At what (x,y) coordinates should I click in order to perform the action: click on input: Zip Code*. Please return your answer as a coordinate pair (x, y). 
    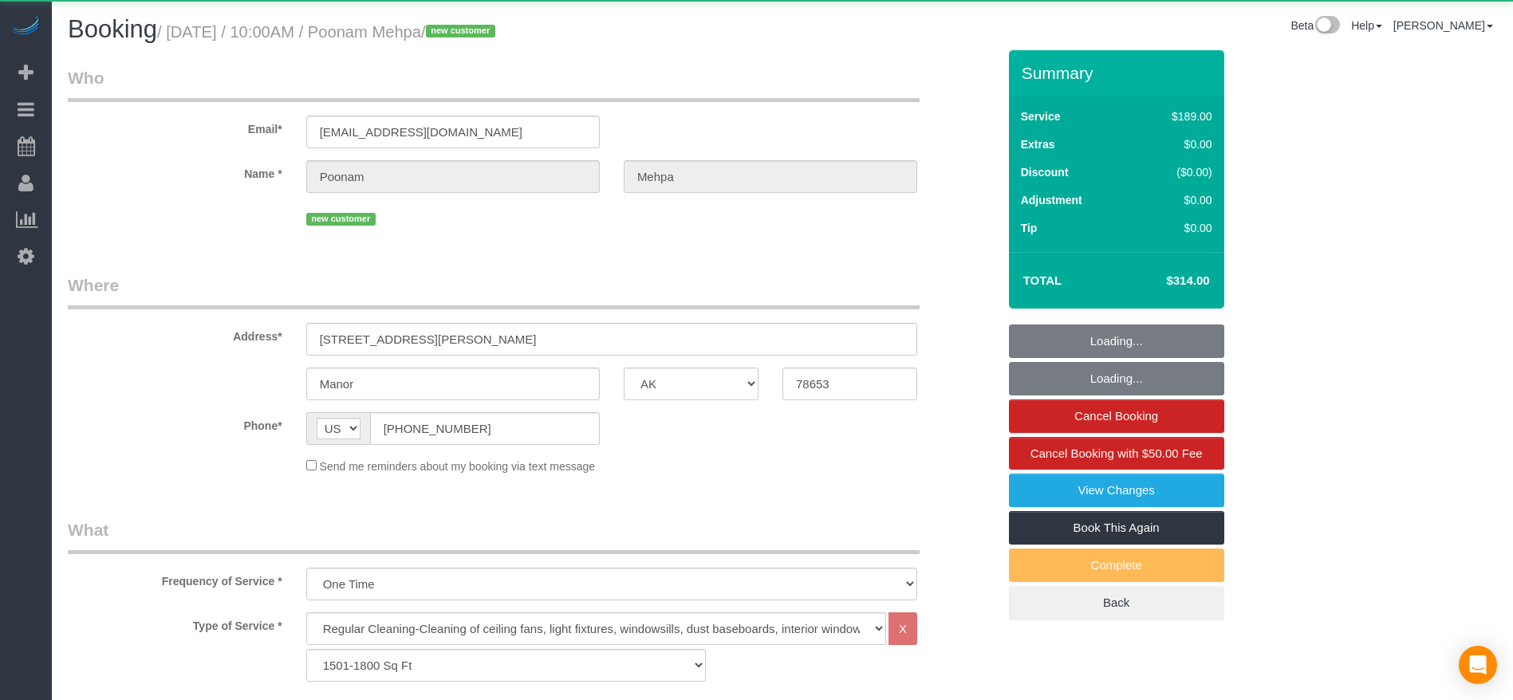
    Looking at the image, I should click on (849, 384).